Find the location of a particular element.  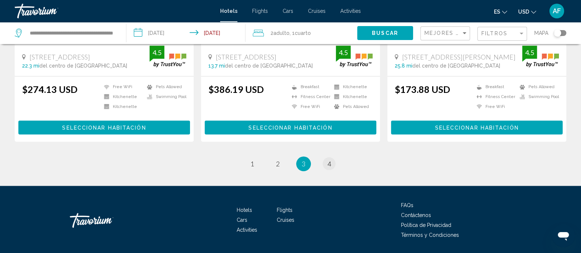

span: Mejores descuentos is located at coordinates (462, 33).